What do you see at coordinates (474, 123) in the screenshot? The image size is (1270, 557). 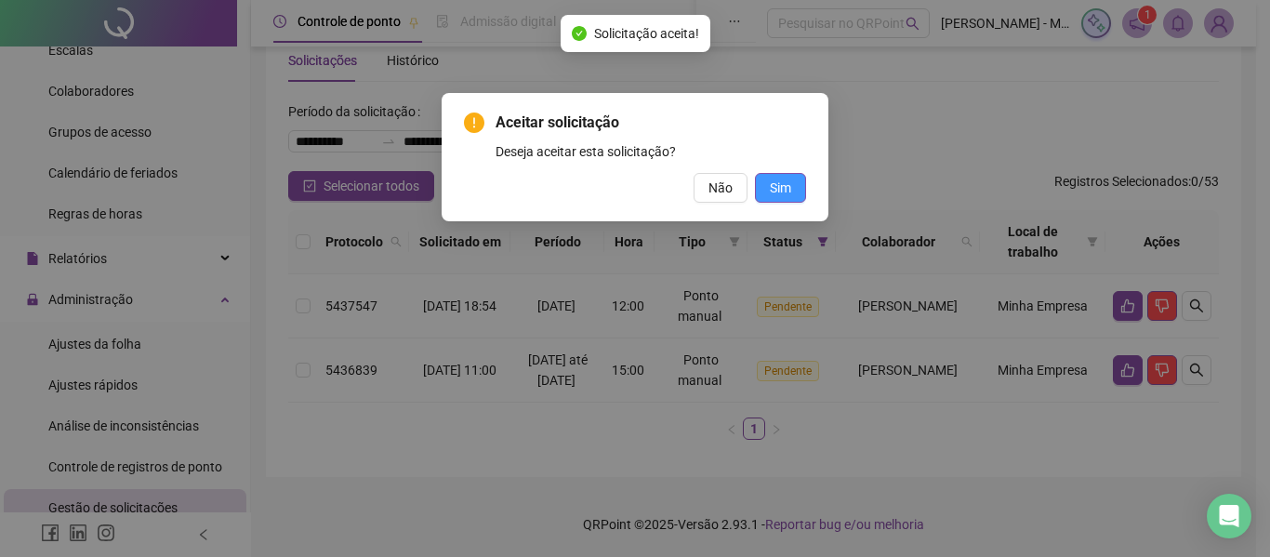 I see `span: exclamation-circle` at bounding box center [474, 123].